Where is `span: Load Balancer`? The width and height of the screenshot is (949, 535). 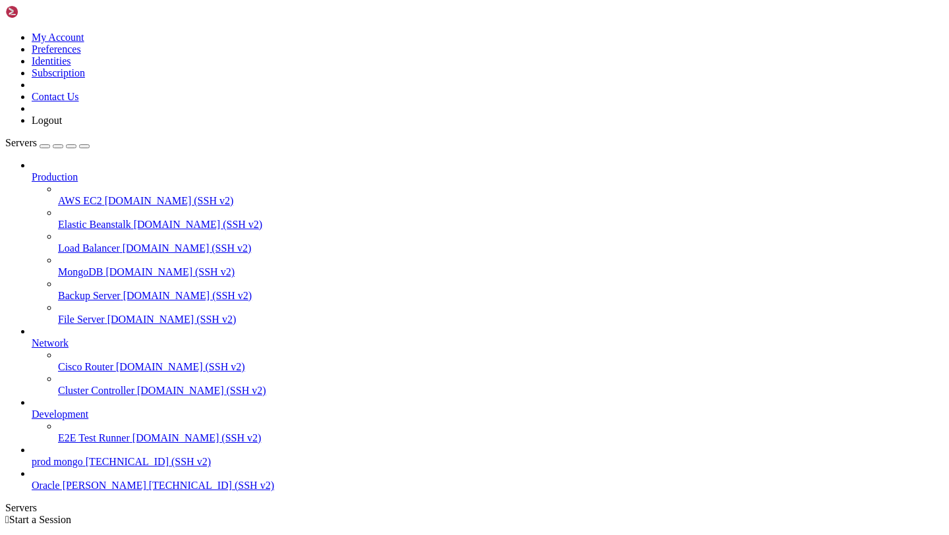
span: Load Balancer is located at coordinates (89, 248).